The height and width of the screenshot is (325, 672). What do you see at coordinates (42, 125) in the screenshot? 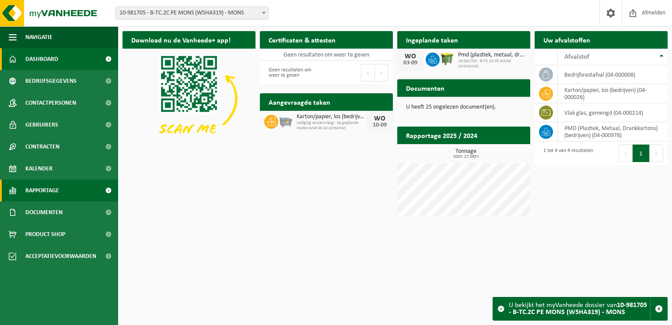
I see `span: Gebruikers` at bounding box center [42, 125].